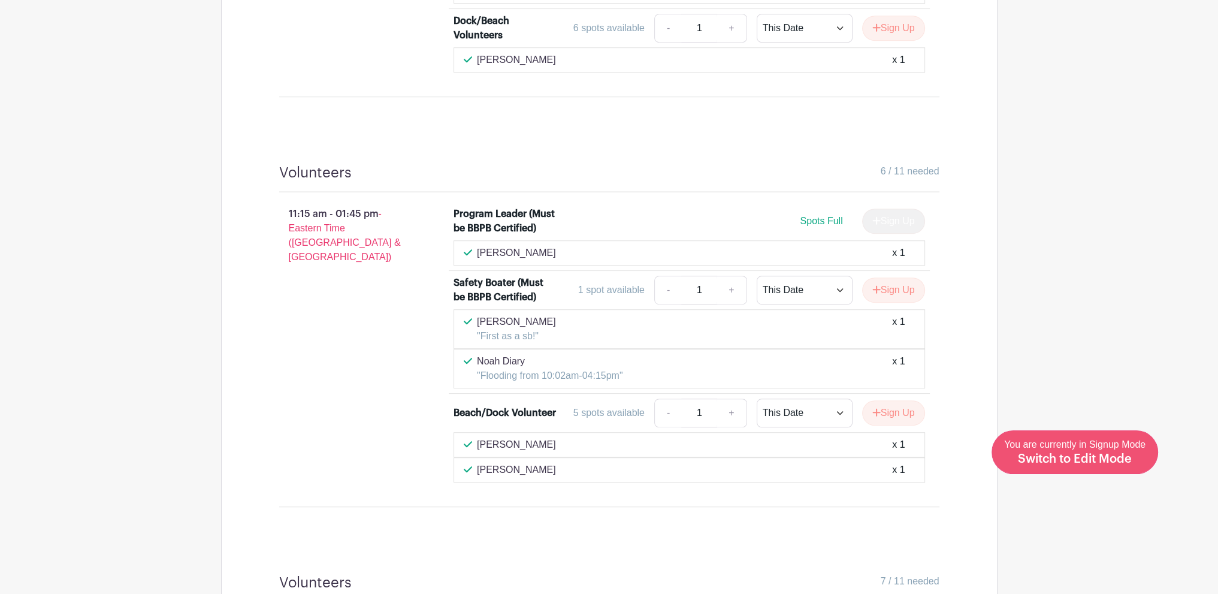 The height and width of the screenshot is (594, 1218). I want to click on span: 6 / 11 needed, so click(910, 171).